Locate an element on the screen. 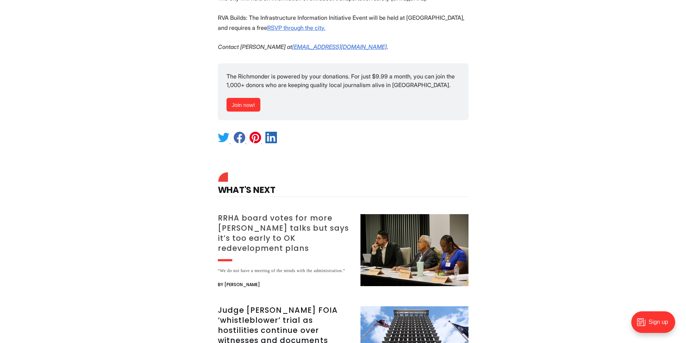 The width and height of the screenshot is (686, 343). a: Join now! is located at coordinates (243, 105).